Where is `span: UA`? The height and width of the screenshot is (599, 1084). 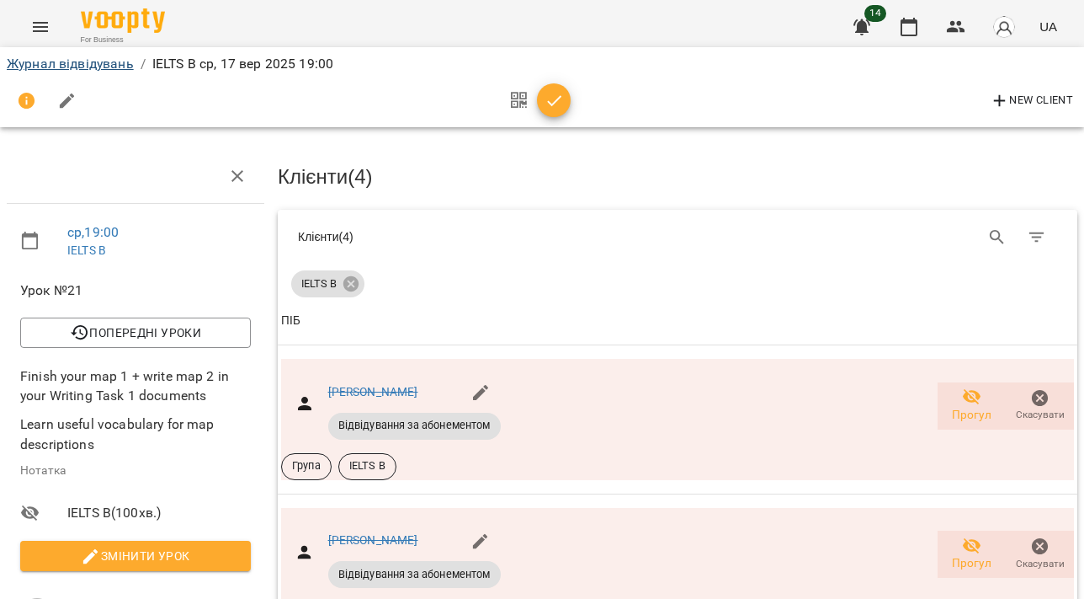
span: UA is located at coordinates (1048, 26).